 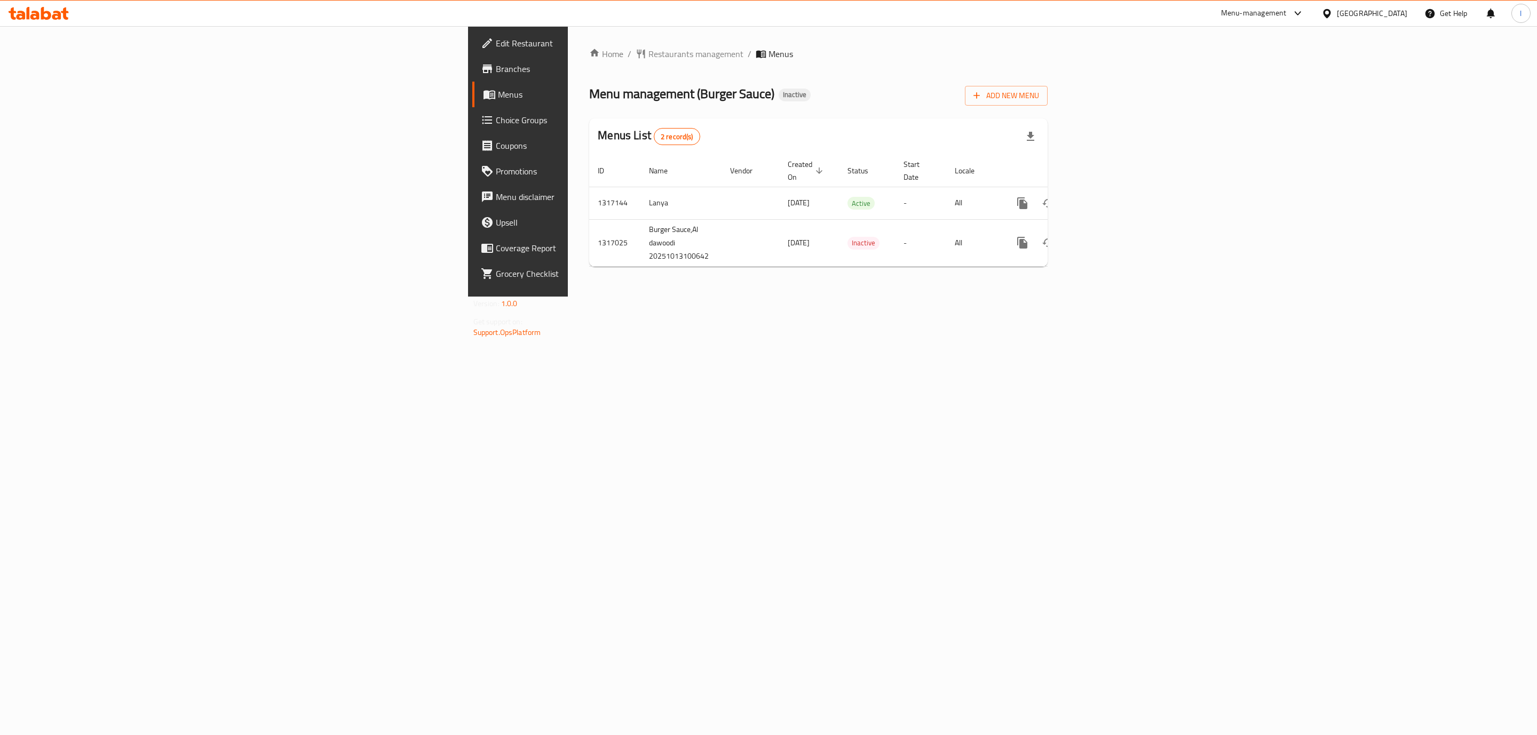 I want to click on span: Status, so click(x=864, y=171).